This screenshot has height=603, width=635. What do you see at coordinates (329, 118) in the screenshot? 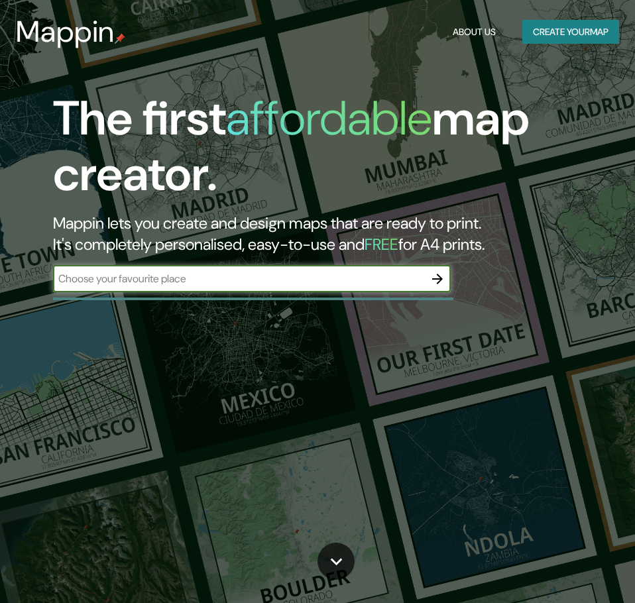
I see `h1: affordable` at bounding box center [329, 118].